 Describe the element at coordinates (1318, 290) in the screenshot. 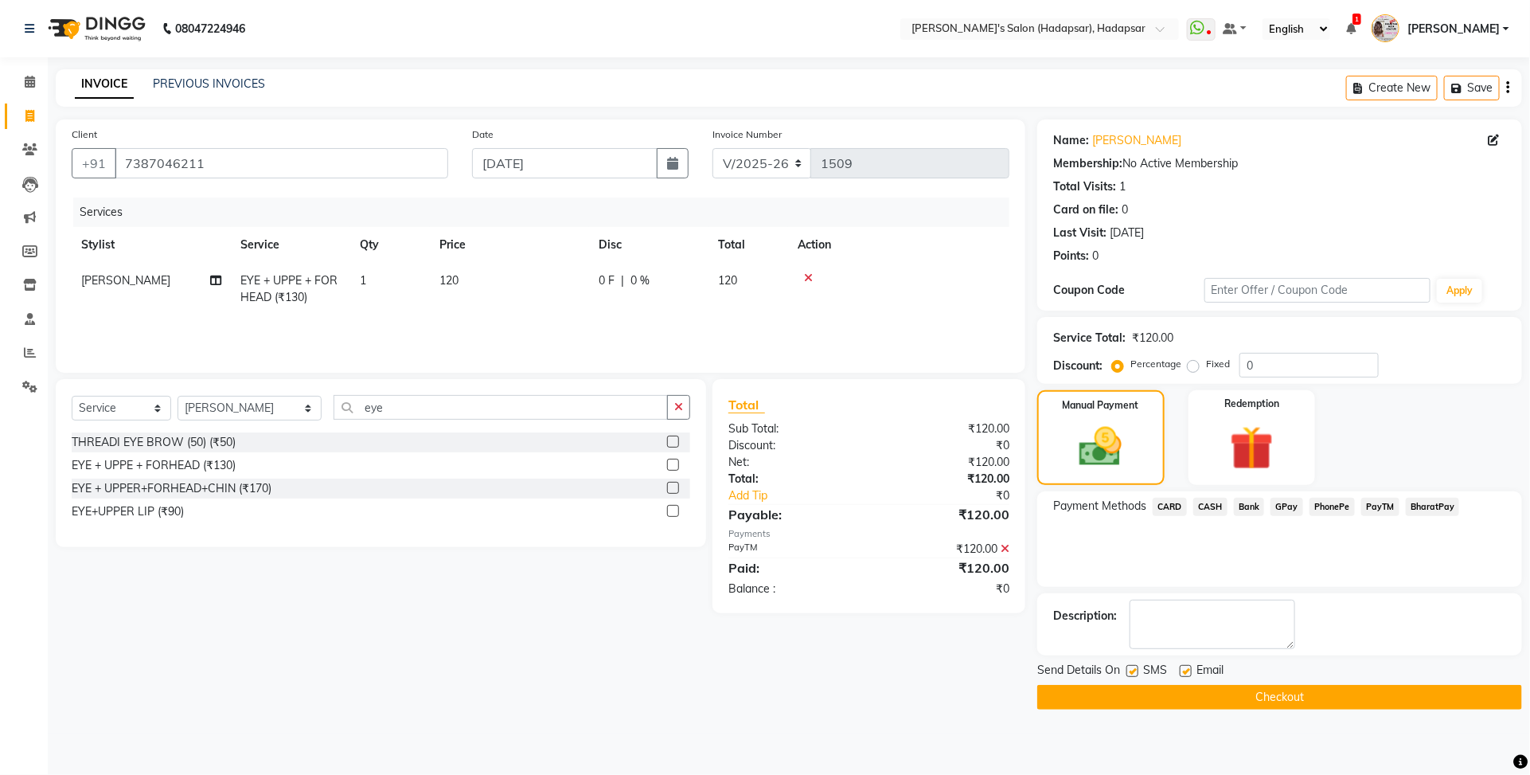

I see `input: Enter Offer / Coupon Code` at that location.